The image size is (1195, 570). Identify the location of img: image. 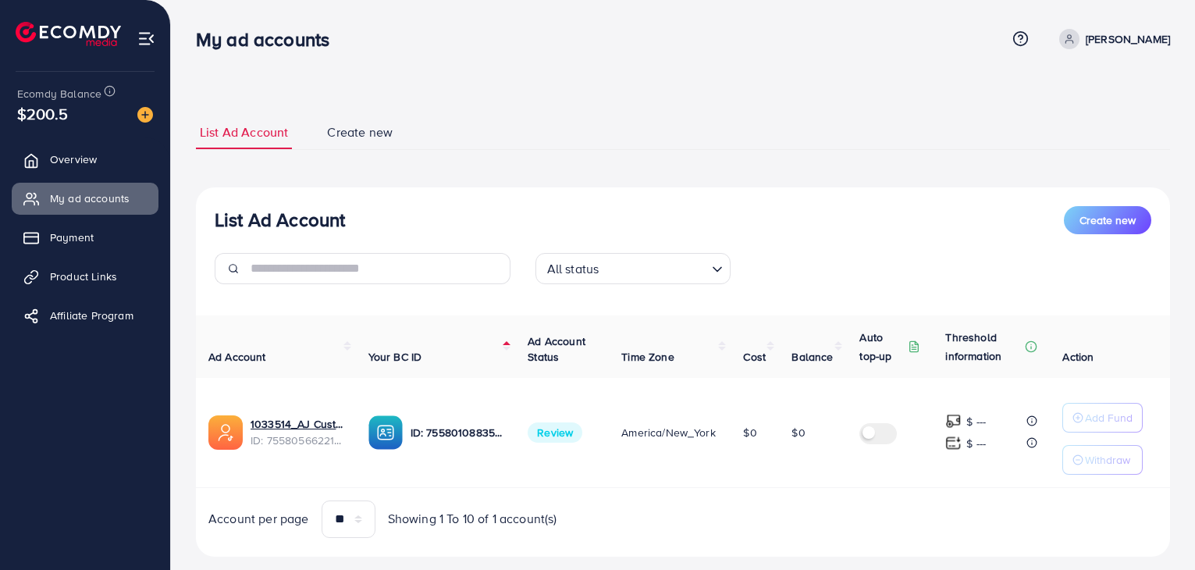
(145, 115).